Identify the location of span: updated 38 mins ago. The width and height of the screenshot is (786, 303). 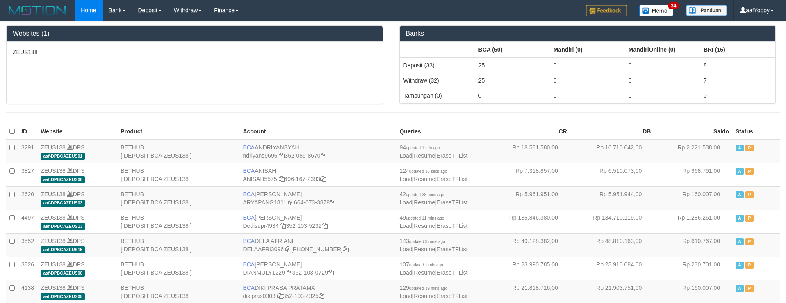
(425, 194).